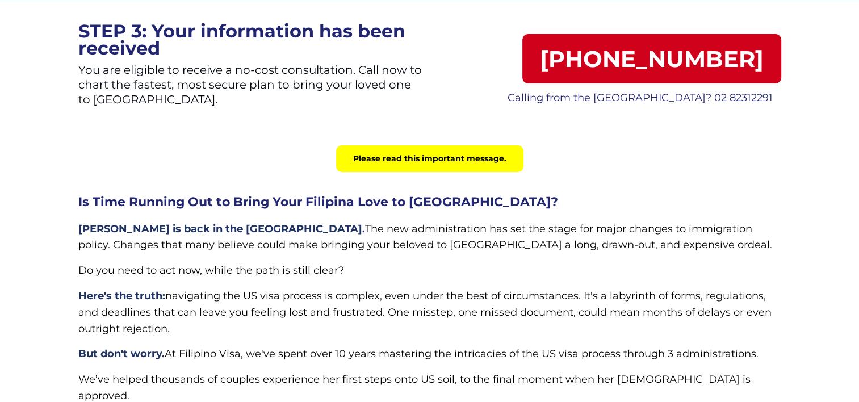 The image size is (859, 402). What do you see at coordinates (250, 40) in the screenshot?
I see `p: STEP 3: Your information has been received` at bounding box center [250, 40].